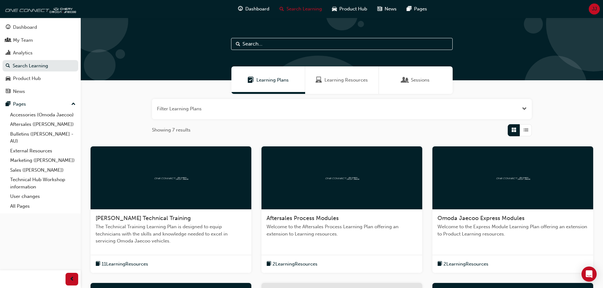  What do you see at coordinates (171, 130) in the screenshot?
I see `span: Showing 7 results` at bounding box center [171, 130].